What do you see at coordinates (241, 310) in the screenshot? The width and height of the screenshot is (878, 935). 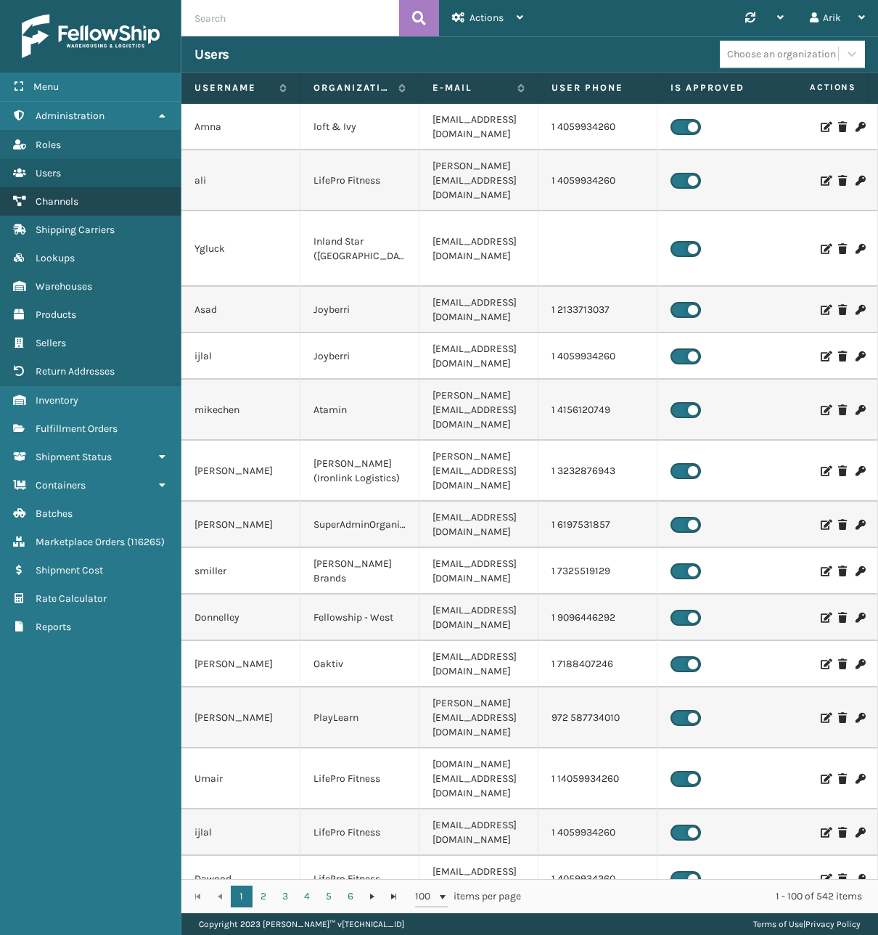 I see `td: Asad` at bounding box center [241, 310].